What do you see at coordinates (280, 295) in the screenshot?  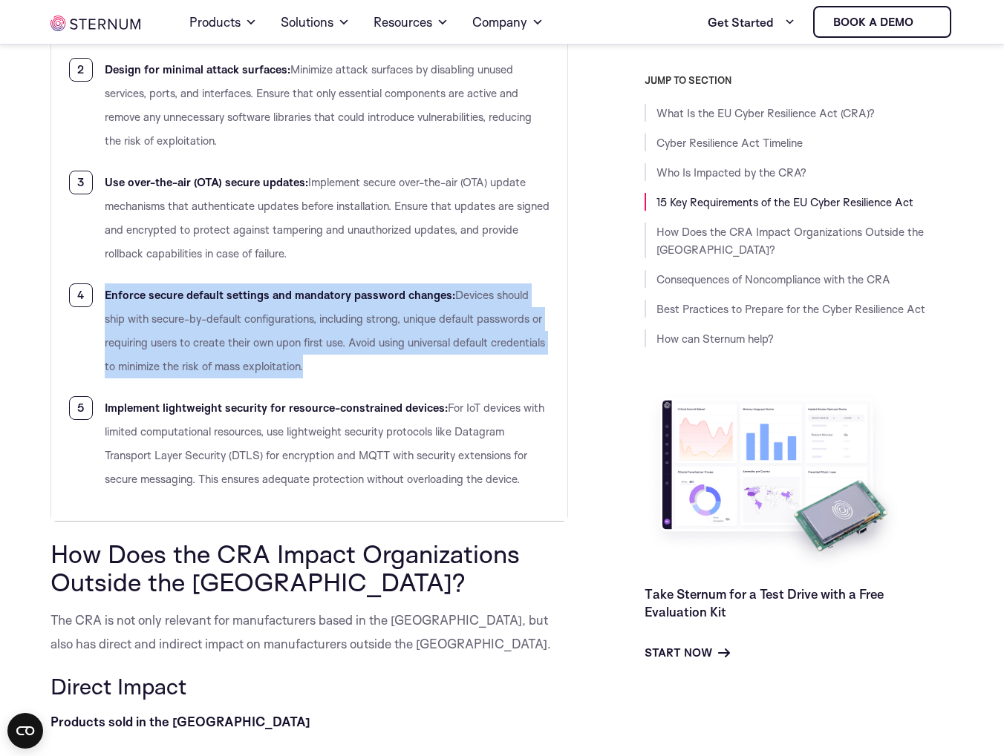 I see `b: Enforce secure default settings and mandatory password changes:` at bounding box center [280, 295].